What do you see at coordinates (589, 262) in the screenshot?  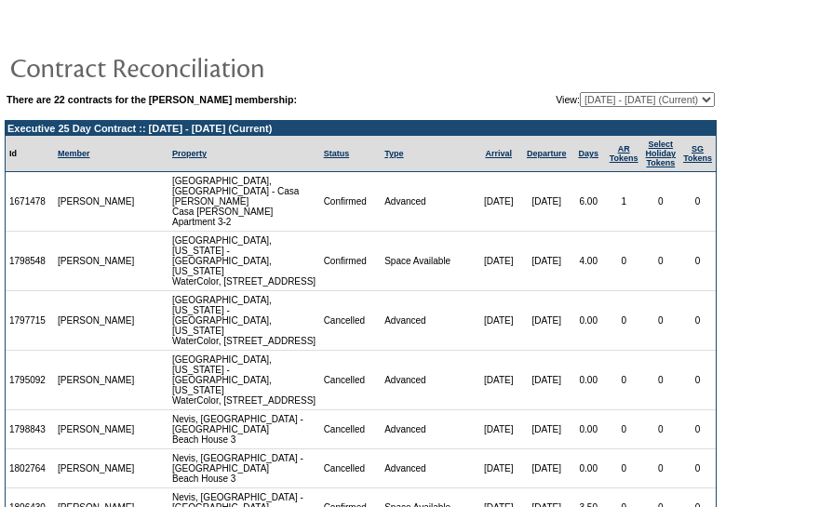 I see `td: 4.00` at bounding box center [589, 262].